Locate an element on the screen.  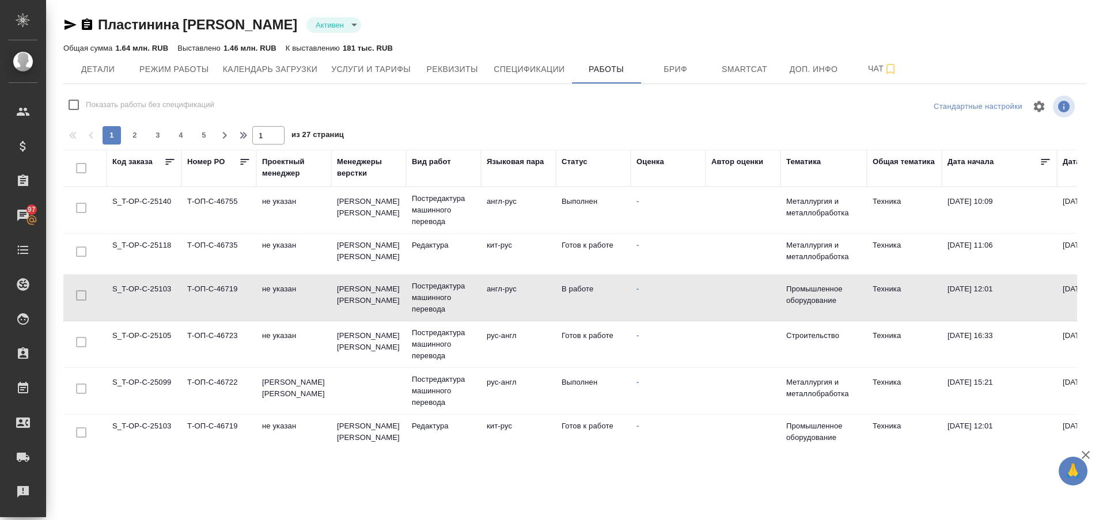
div: Автор оценки is located at coordinates (737, 162).